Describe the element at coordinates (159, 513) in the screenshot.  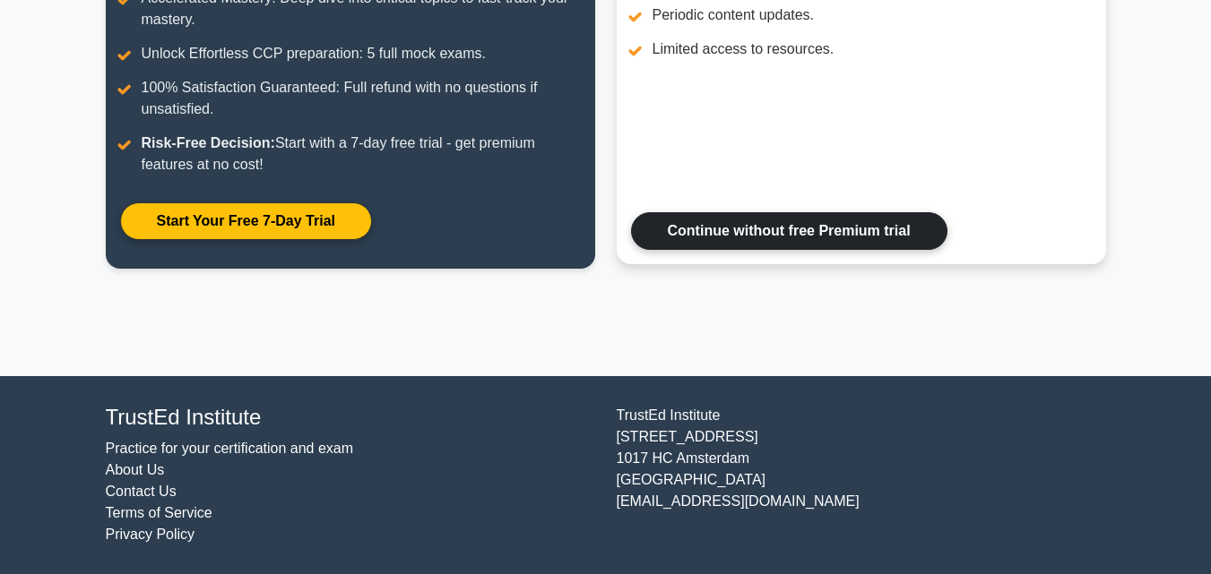
I see `a: Terms of Service` at that location.